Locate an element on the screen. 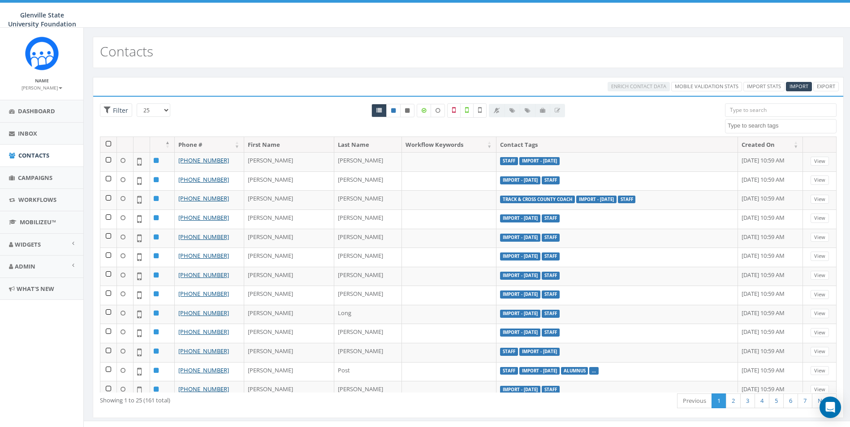 The image size is (850, 427). textarea: Search is located at coordinates (782, 126).